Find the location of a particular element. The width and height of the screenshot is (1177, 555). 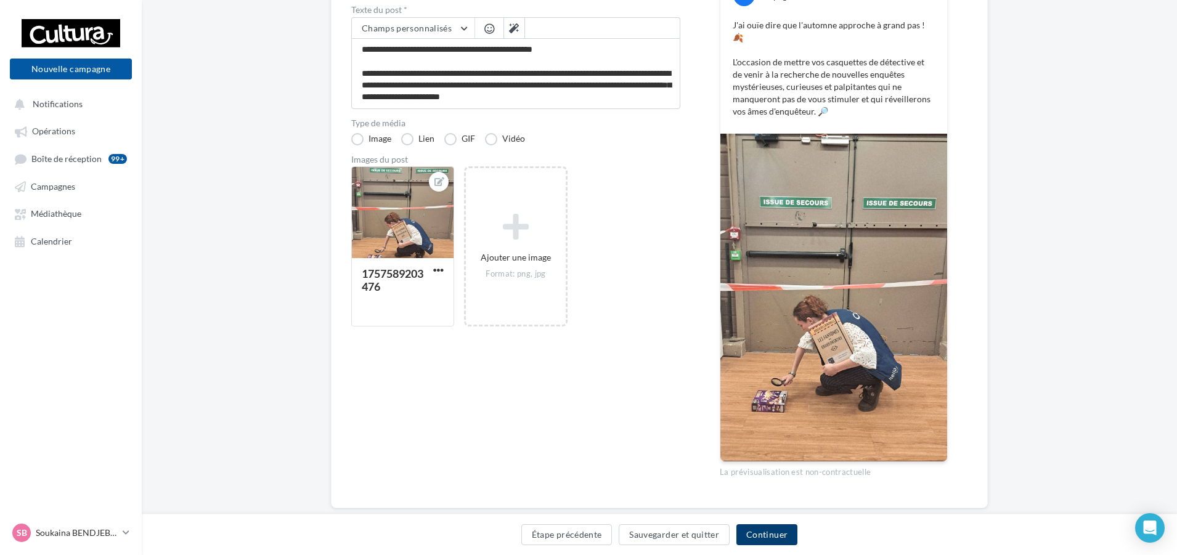

div: 1757589203476 is located at coordinates (393, 280).